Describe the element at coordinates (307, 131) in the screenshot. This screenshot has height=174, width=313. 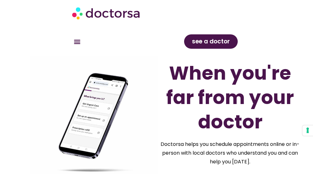
I see `button: Your consent preferences for tracking technologies` at that location.